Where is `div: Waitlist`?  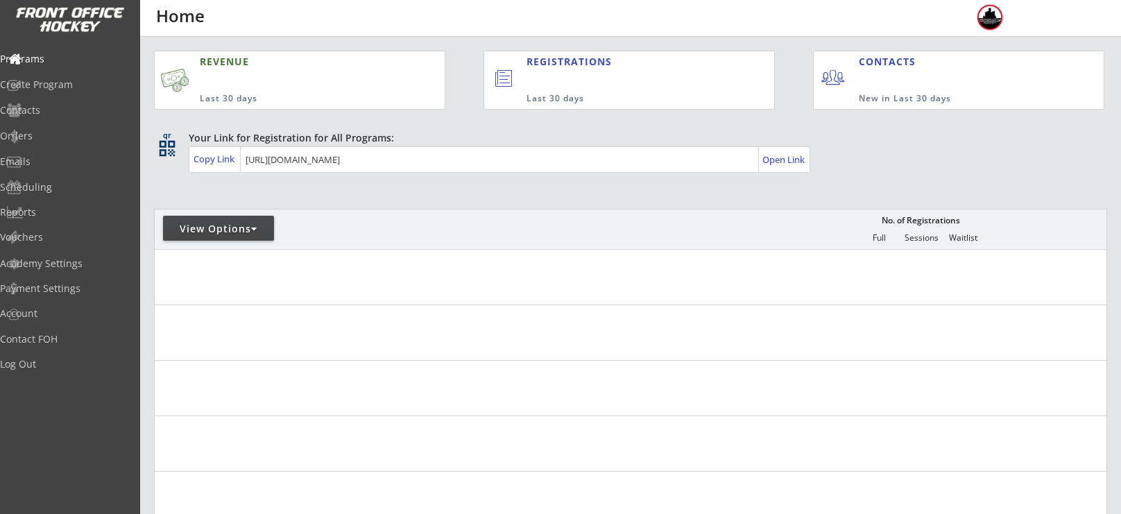
div: Waitlist is located at coordinates (963, 238).